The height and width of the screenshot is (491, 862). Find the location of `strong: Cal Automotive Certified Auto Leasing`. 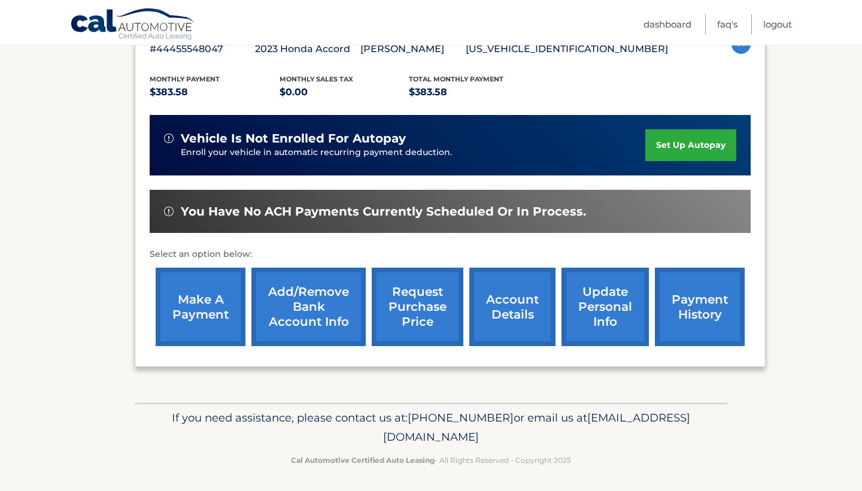

strong: Cal Automotive Certified Auto Leasing is located at coordinates (363, 460).